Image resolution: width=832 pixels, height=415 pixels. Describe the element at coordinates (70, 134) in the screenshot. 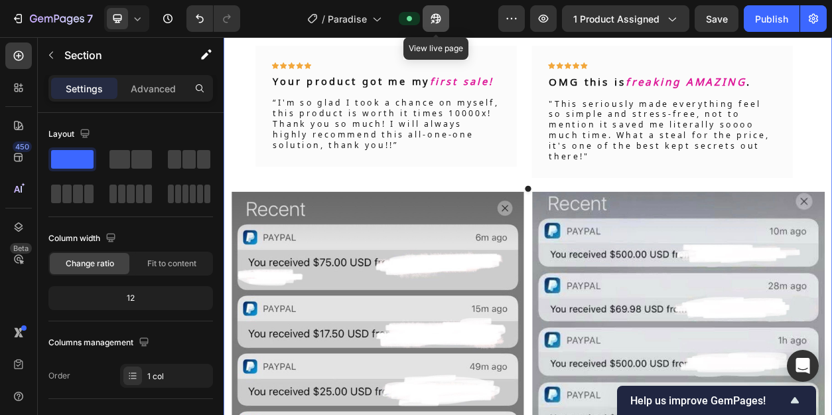

I see `div: Layout` at that location.